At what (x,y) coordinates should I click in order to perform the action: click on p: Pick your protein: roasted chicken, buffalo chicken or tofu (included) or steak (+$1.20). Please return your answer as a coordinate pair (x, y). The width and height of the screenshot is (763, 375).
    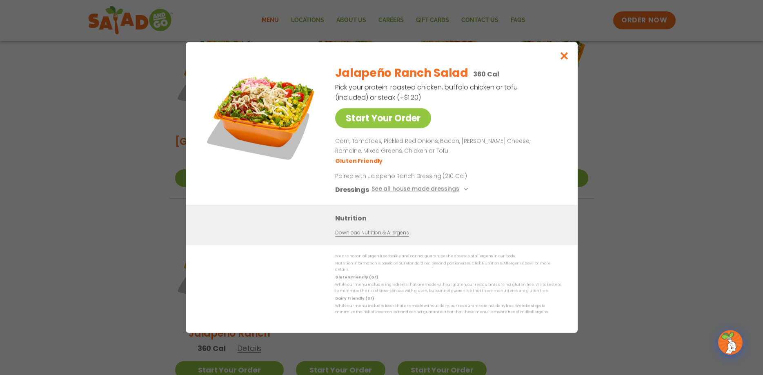
    Looking at the image, I should click on (427, 92).